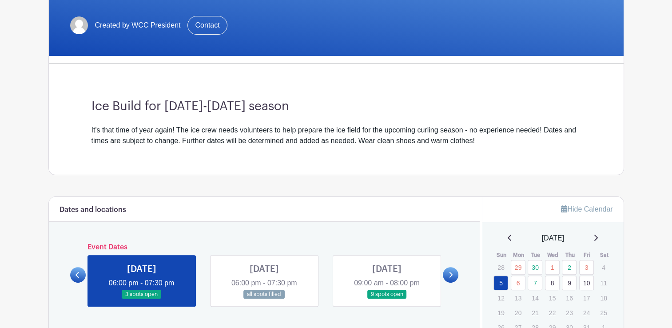 The width and height of the screenshot is (672, 328). What do you see at coordinates (603, 282) in the screenshot?
I see `p: 11` at bounding box center [603, 282].